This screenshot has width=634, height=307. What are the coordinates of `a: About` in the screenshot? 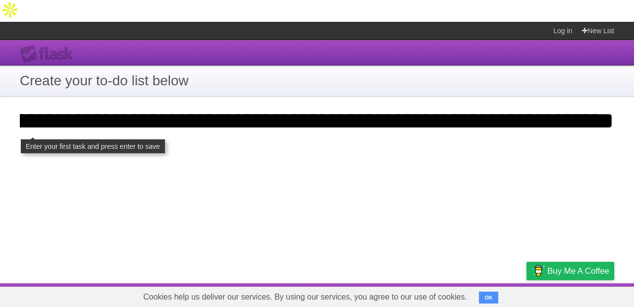 It's located at (405, 295).